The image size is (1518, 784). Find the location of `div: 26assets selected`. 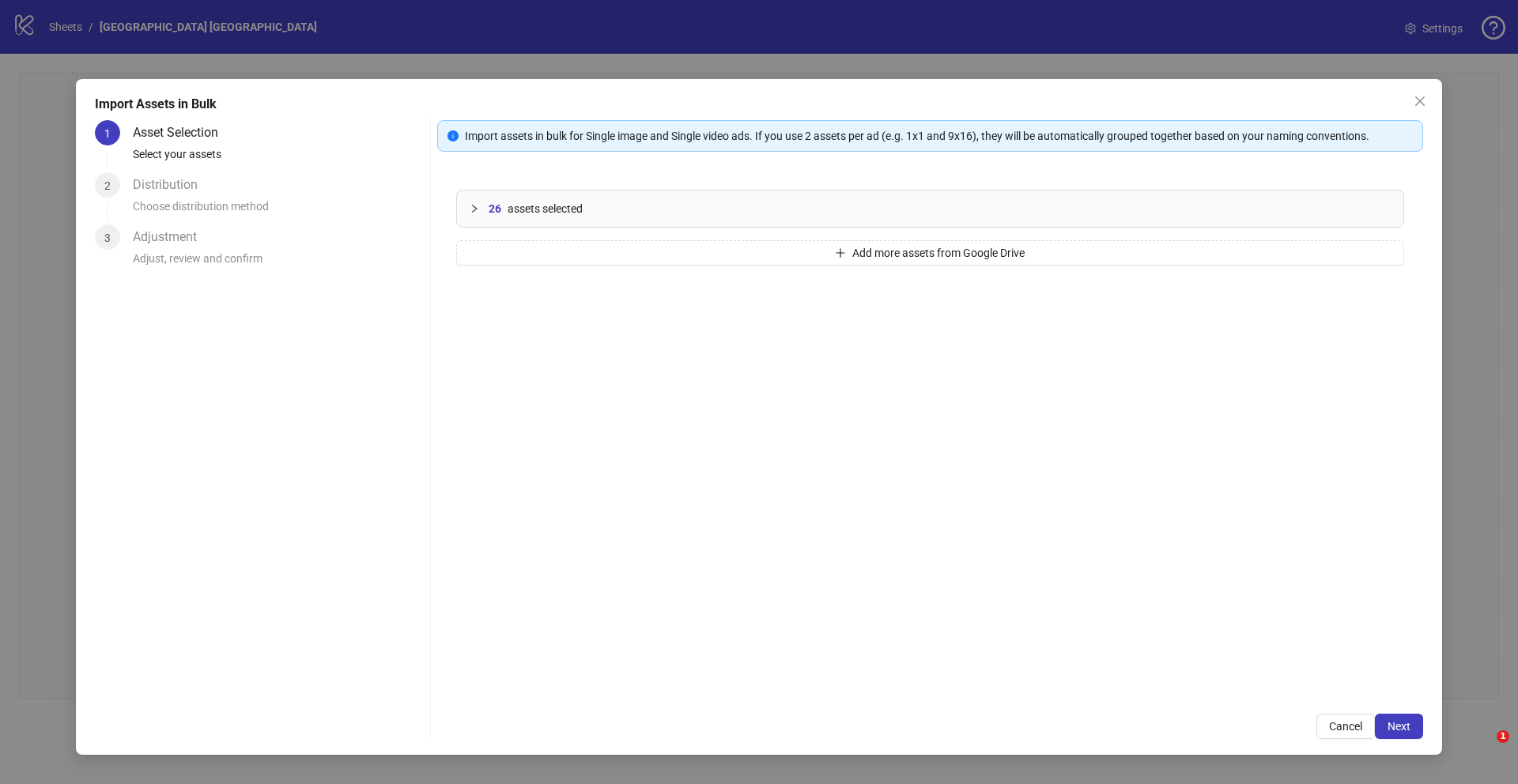

div: 26assets selected is located at coordinates (930, 209).